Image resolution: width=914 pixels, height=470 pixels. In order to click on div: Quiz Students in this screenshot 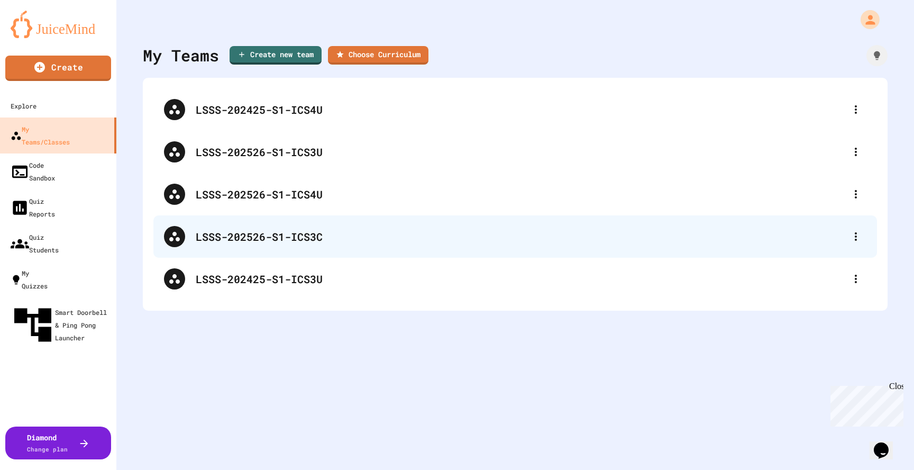, I will do `click(34, 243)`.